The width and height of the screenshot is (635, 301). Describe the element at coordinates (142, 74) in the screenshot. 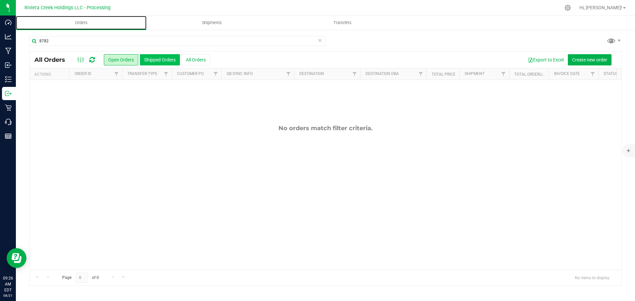

I see `a: Transfer Type` at that location.